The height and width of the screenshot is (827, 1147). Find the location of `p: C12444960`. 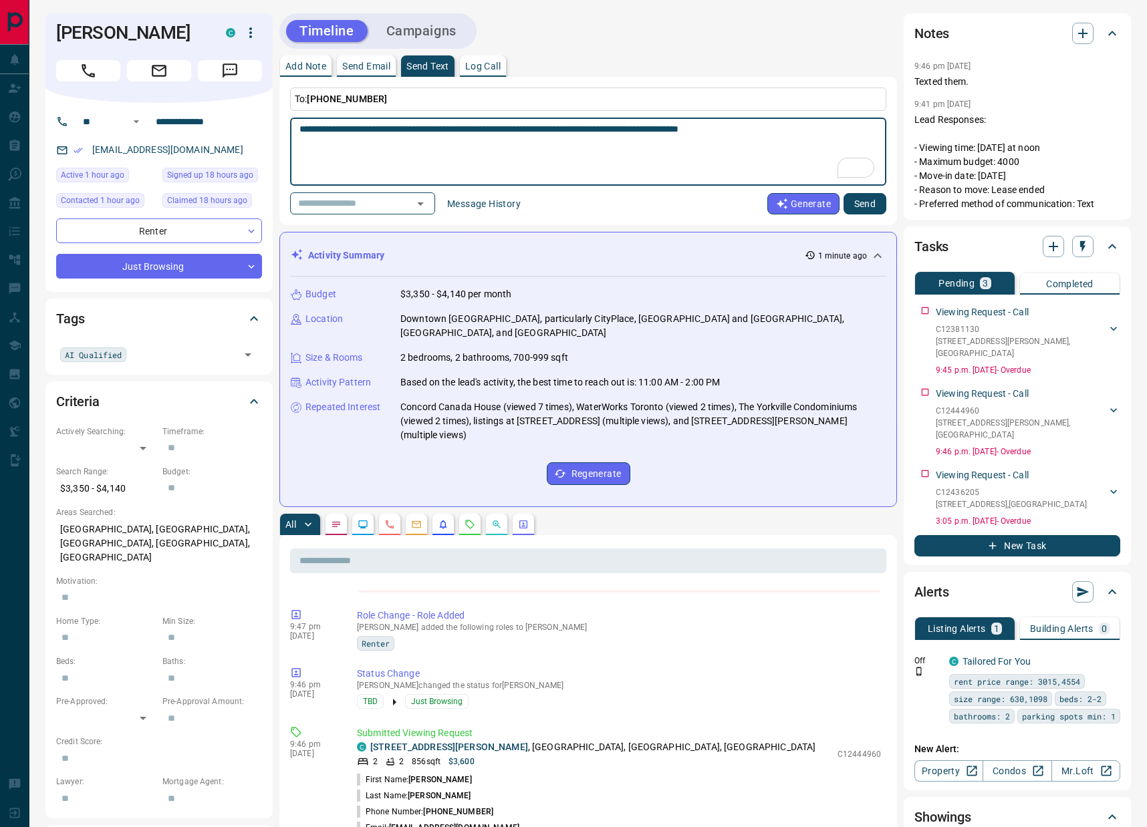

p: C12444960 is located at coordinates (859, 754).